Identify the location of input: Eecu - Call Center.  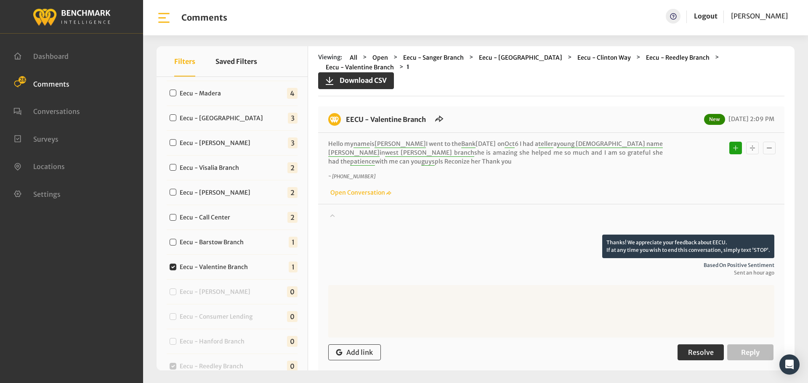
(173, 217).